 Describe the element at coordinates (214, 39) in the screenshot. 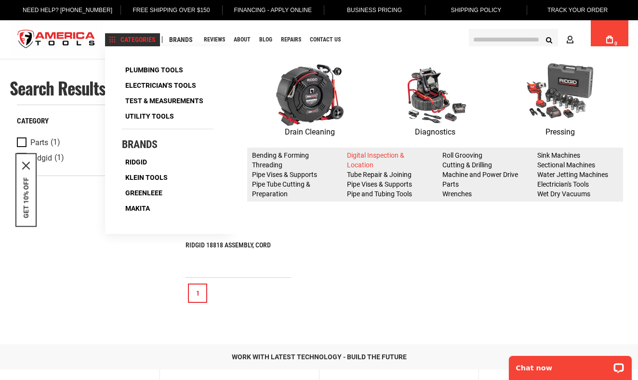

I see `a: Reviews` at that location.